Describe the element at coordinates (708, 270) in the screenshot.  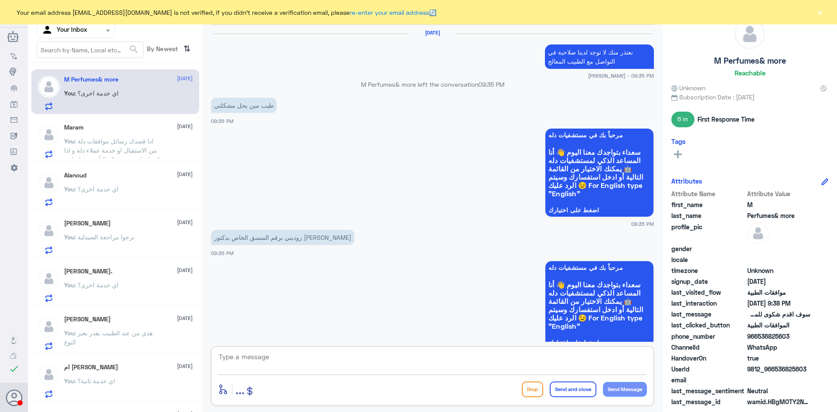
I see `span: timezone` at that location.